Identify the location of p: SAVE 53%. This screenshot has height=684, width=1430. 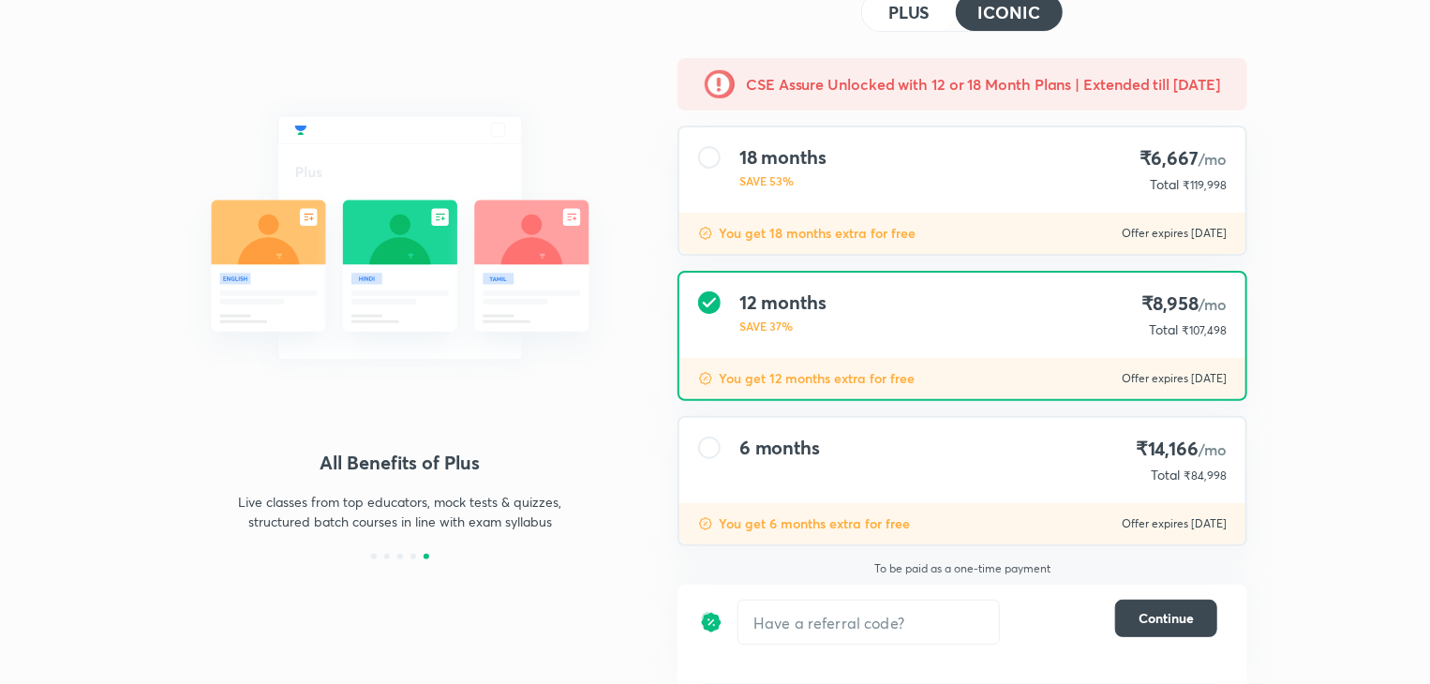
(782, 181).